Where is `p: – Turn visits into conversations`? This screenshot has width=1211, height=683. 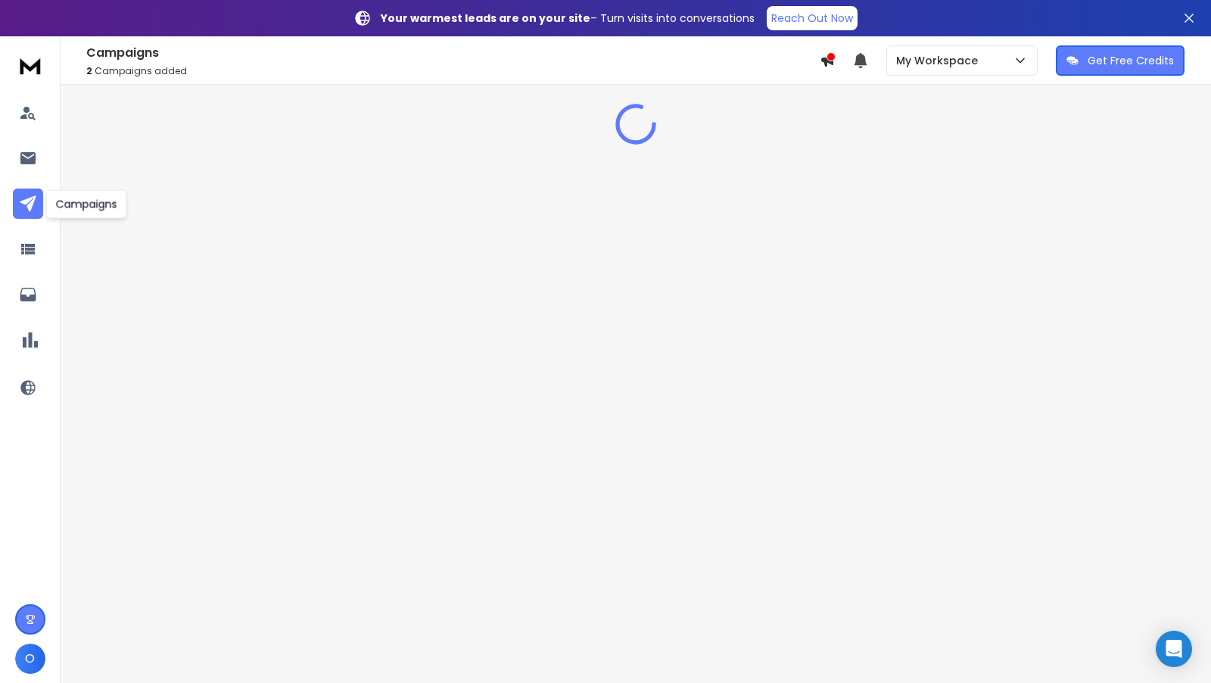
p: – Turn visits into conversations is located at coordinates (568, 18).